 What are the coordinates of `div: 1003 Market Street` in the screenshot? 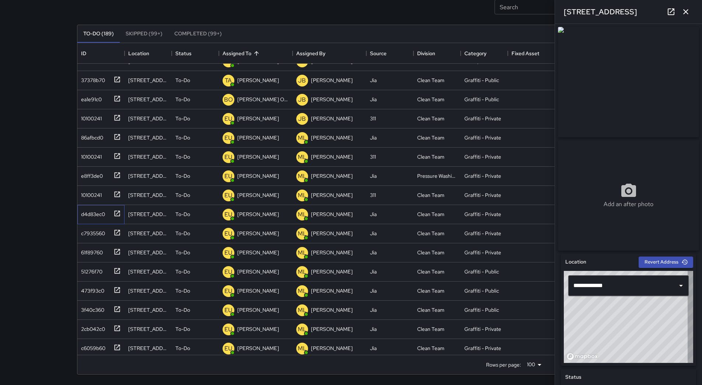 It's located at (148, 253).